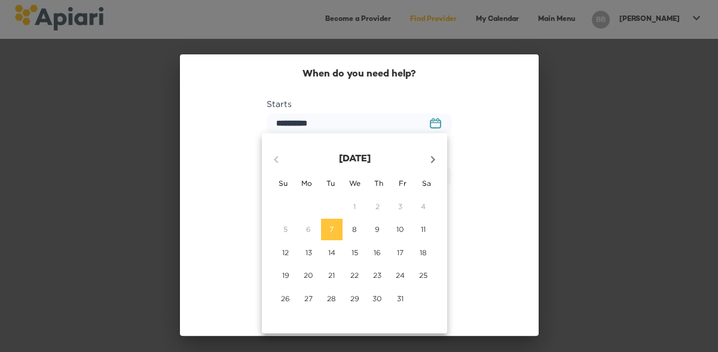 Image resolution: width=718 pixels, height=352 pixels. I want to click on p: 9, so click(377, 229).